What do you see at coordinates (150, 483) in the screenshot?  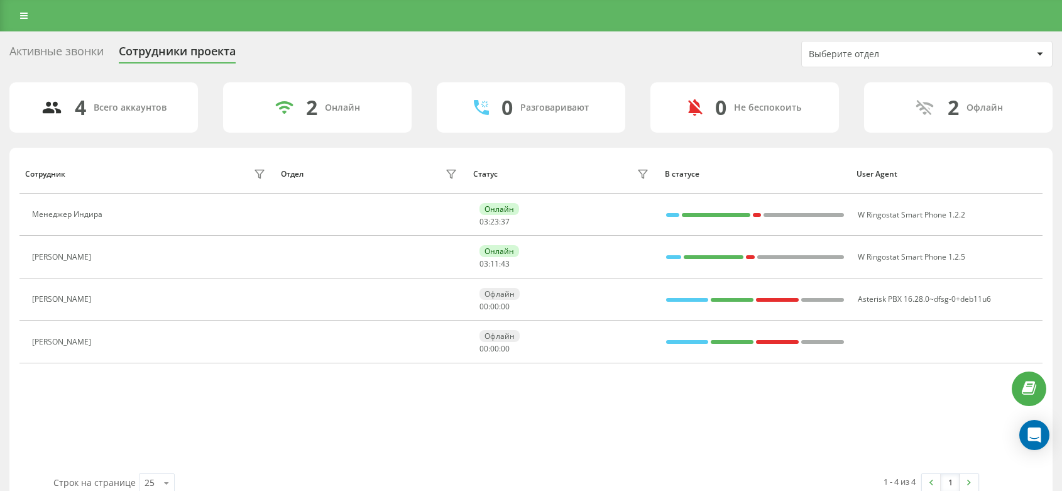 I see `div: 25` at bounding box center [150, 483].